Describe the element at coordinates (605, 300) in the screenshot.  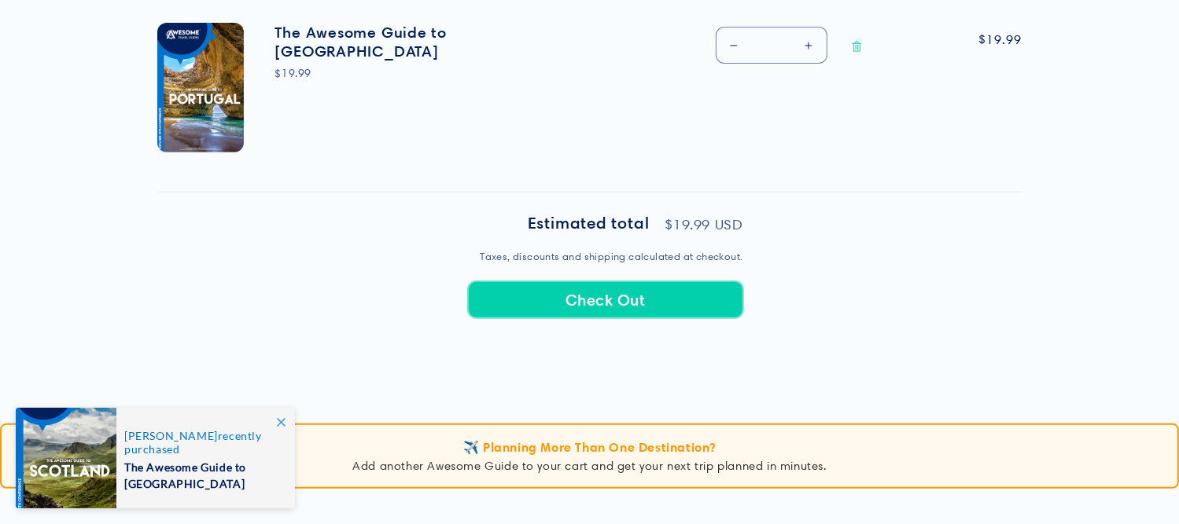
I see `button: Check Out` at that location.